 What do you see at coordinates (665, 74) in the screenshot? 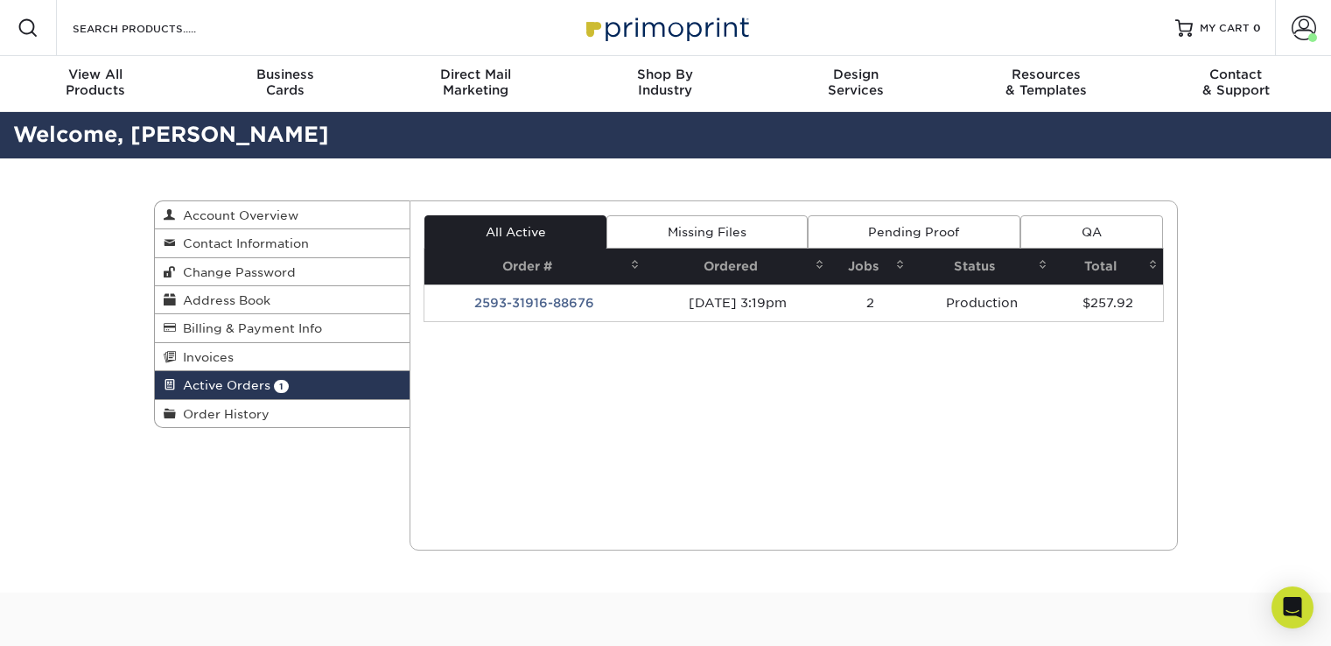
I see `span: Shop By` at bounding box center [665, 74].